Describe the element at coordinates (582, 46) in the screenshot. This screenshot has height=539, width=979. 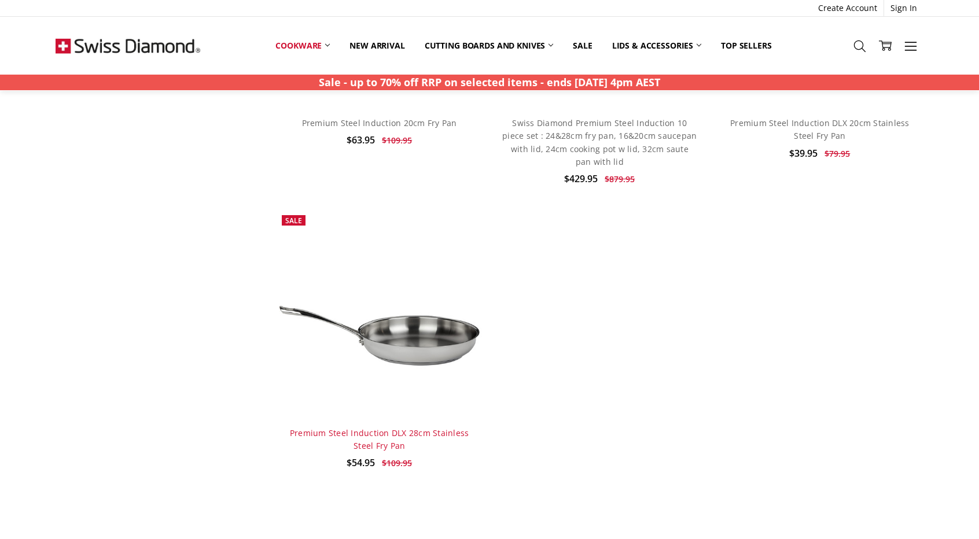
I see `a: Sale` at that location.